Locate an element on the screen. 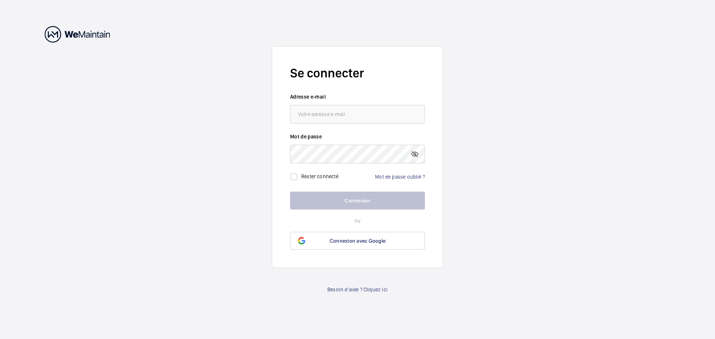  label: Adresse e-mail is located at coordinates (358, 97).